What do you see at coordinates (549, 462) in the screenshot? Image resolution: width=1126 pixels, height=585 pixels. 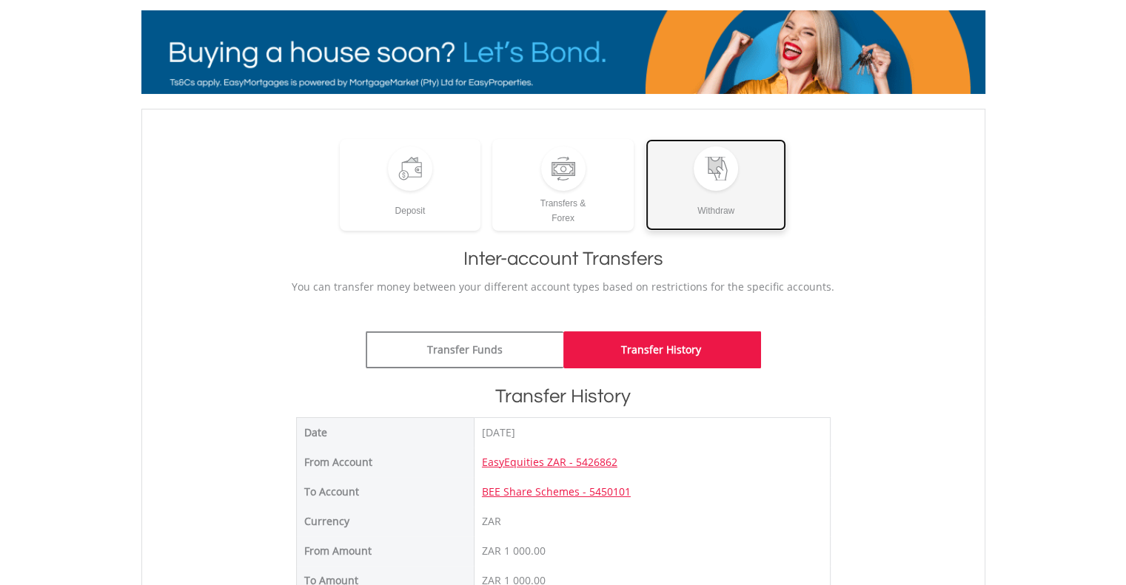 I see `a: EasyEquities ZAR - 5426862` at bounding box center [549, 462].